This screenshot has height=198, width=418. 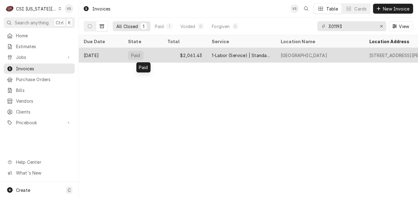 What do you see at coordinates (39, 162) in the screenshot?
I see `a: Go to Help Center` at bounding box center [39, 162].